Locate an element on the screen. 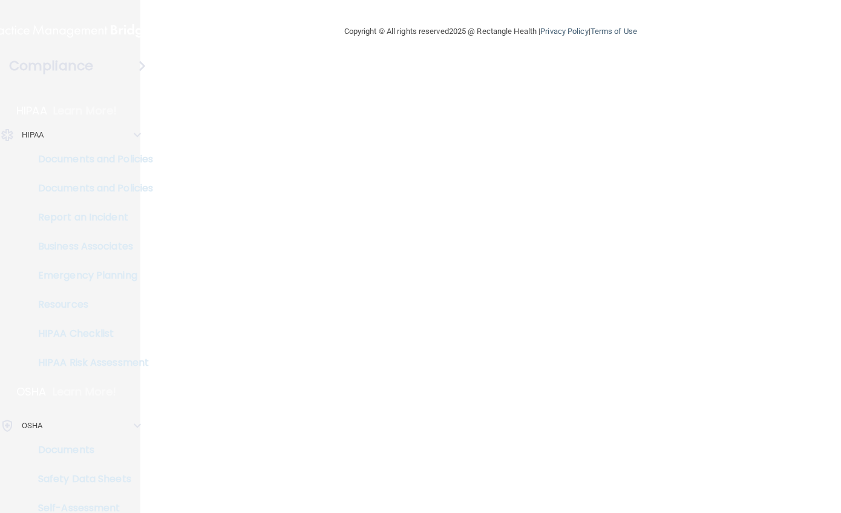 Image resolution: width=841 pixels, height=513 pixels. p: Report an Incident is located at coordinates (90, 217).